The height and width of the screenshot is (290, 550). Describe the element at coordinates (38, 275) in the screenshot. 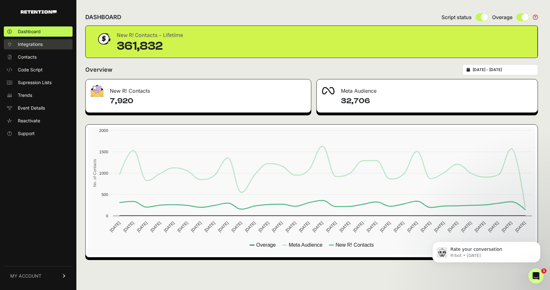

I see `a: MY ACCOUNT` at that location.